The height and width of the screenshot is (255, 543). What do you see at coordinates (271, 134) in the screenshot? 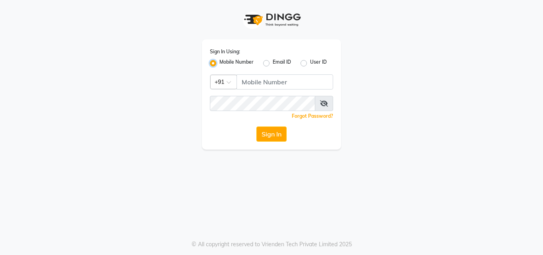
I see `button: Sign In` at bounding box center [271, 134].